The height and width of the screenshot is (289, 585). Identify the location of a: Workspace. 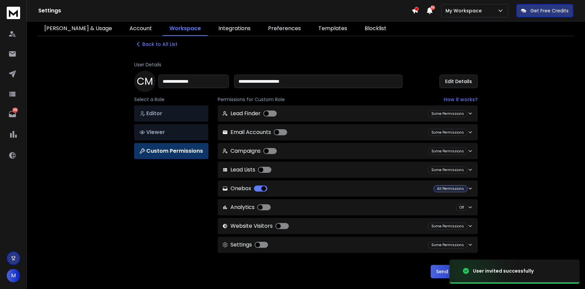
(185, 29).